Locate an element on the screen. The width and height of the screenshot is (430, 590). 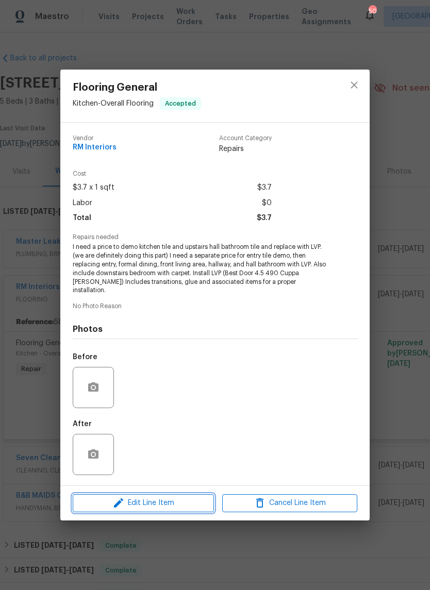
span: $0 is located at coordinates (267, 203).